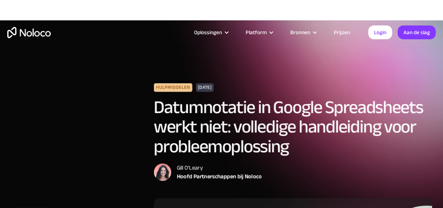 The height and width of the screenshot is (208, 443). I want to click on a: Login, so click(380, 32).